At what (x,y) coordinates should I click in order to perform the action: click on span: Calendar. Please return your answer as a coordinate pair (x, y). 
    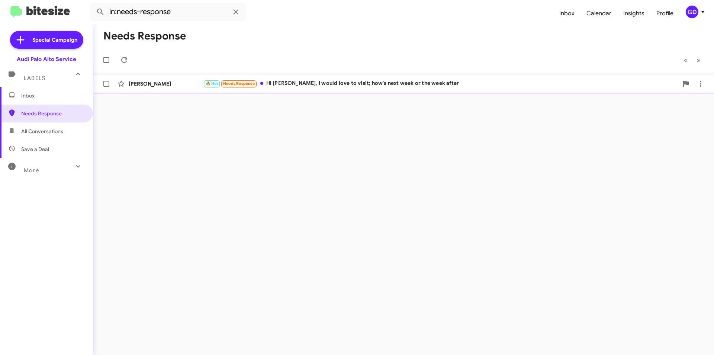
    Looking at the image, I should click on (599, 13).